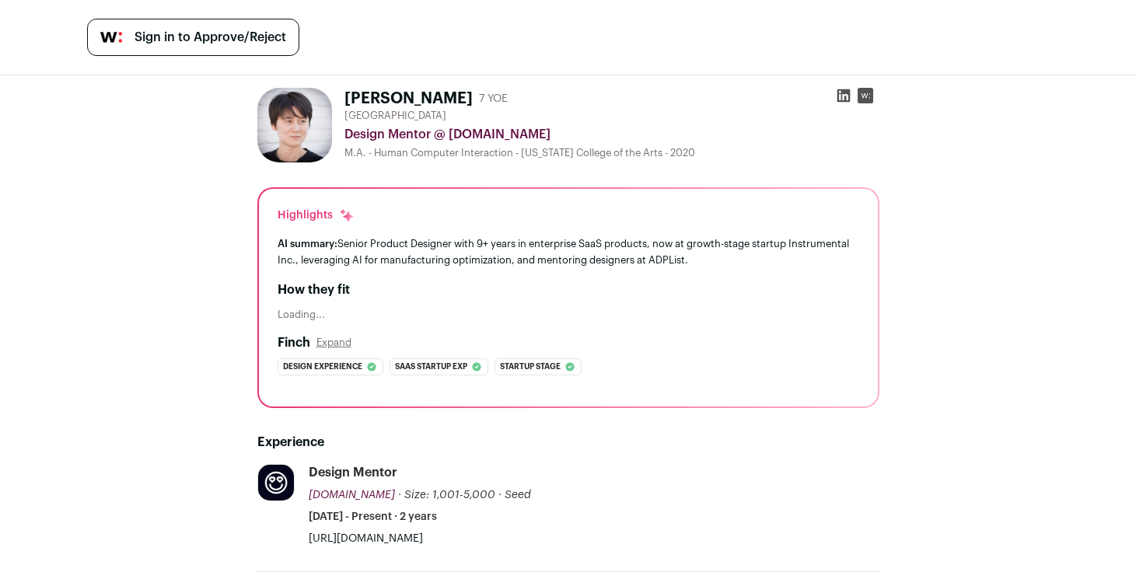 This screenshot has height=579, width=1136. Describe the element at coordinates (323, 367) in the screenshot. I see `span: Design experience` at that location.